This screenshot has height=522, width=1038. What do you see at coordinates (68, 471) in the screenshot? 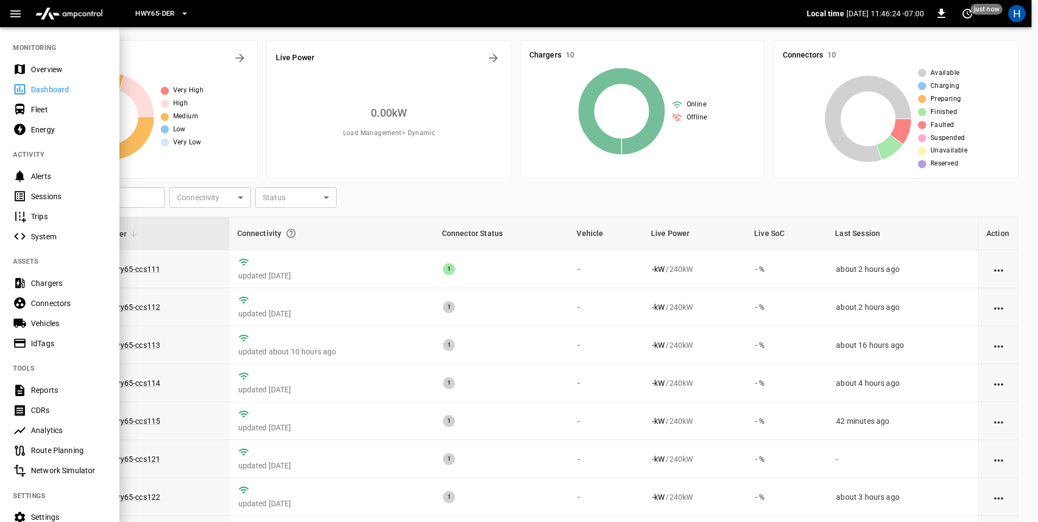
I see `div: Network Simulator` at bounding box center [68, 471].